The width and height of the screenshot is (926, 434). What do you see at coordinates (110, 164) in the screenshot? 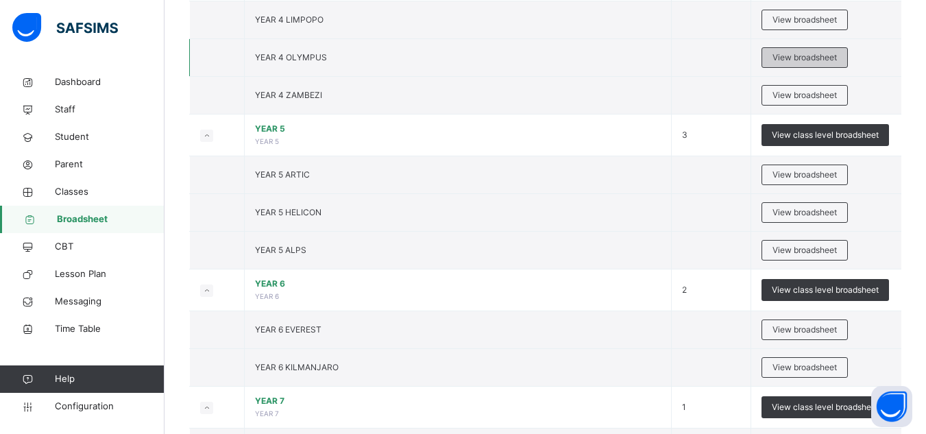
I see `span: Parent` at bounding box center [110, 164].